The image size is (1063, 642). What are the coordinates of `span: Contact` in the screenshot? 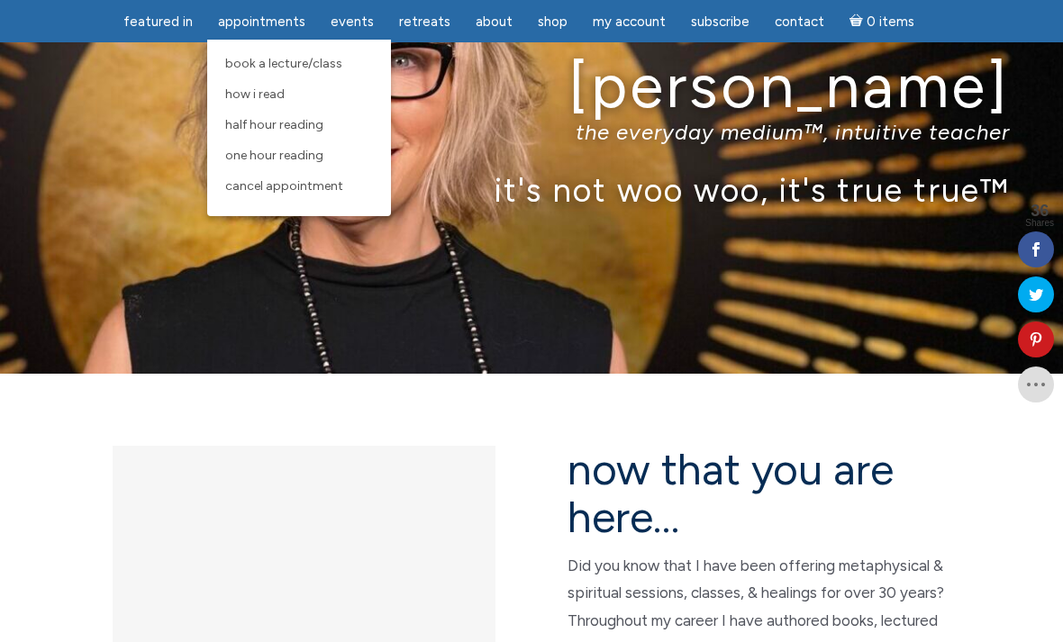 It's located at (799, 22).